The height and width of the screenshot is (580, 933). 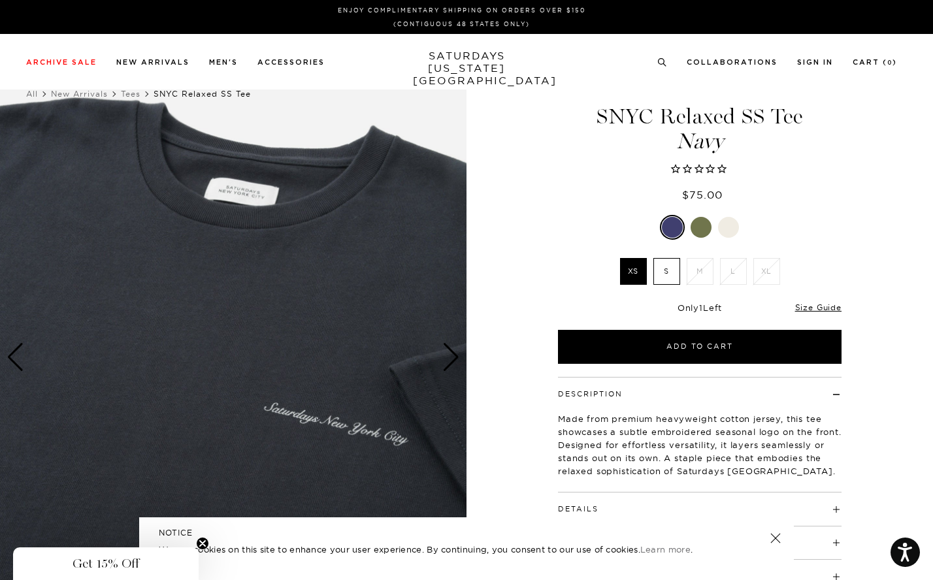 I want to click on h1: SNYC Relaxed SS Tee, so click(x=700, y=129).